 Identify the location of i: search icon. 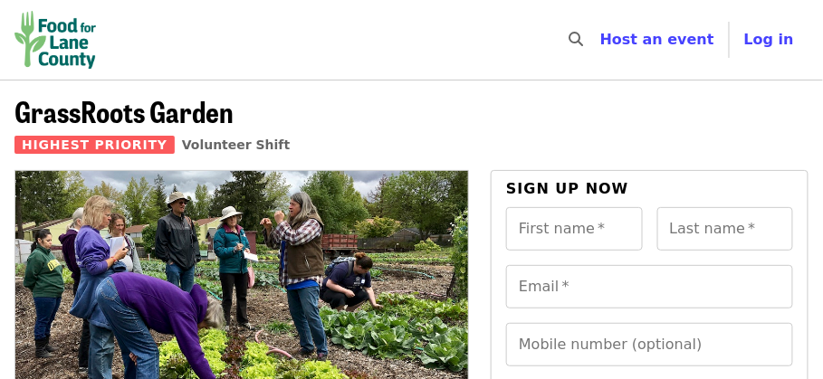
(577, 39).